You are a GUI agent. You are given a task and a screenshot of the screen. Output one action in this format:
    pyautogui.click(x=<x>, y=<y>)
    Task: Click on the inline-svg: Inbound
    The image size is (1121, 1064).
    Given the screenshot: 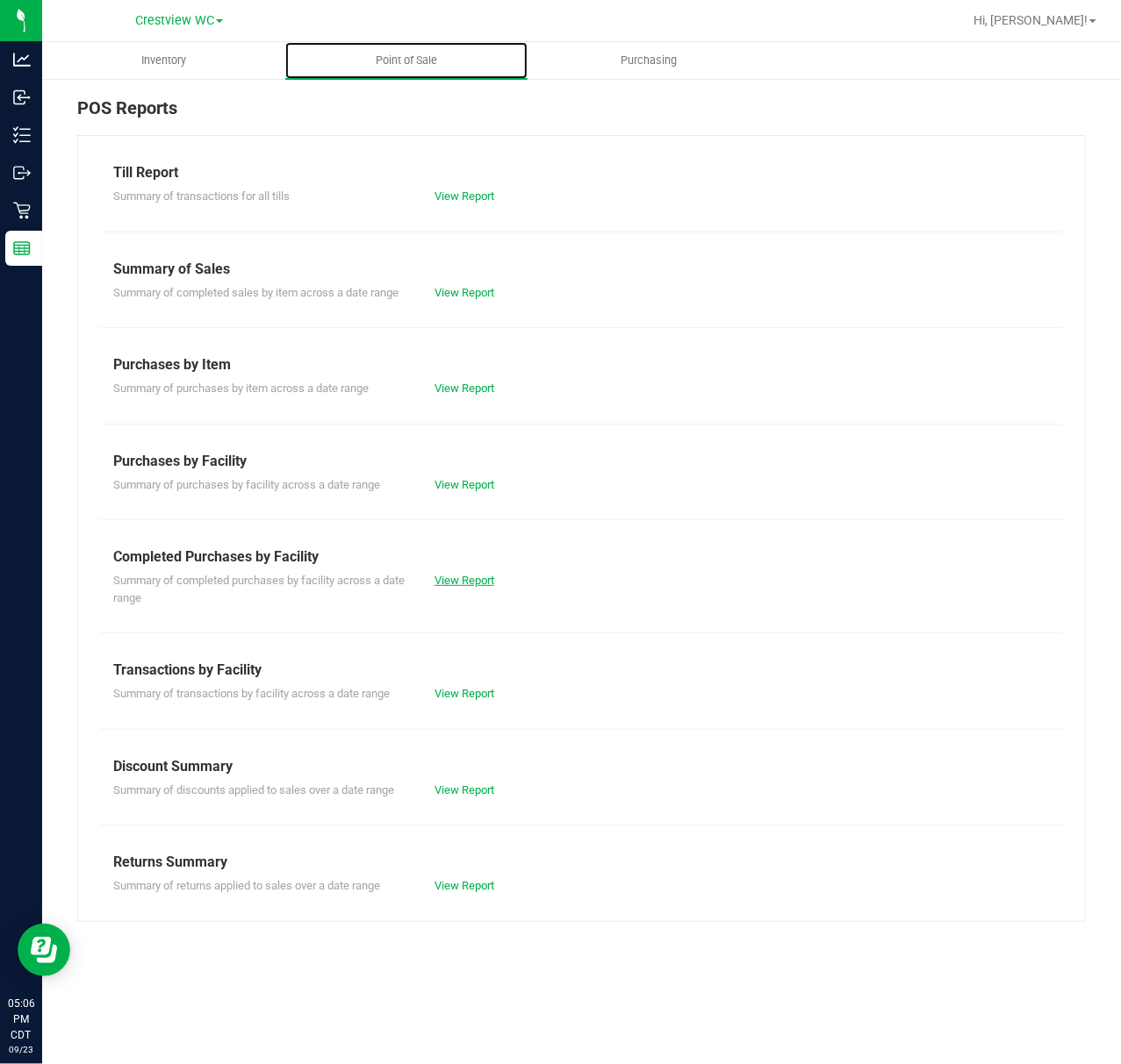 What is the action you would take?
    pyautogui.click(x=22, y=97)
    